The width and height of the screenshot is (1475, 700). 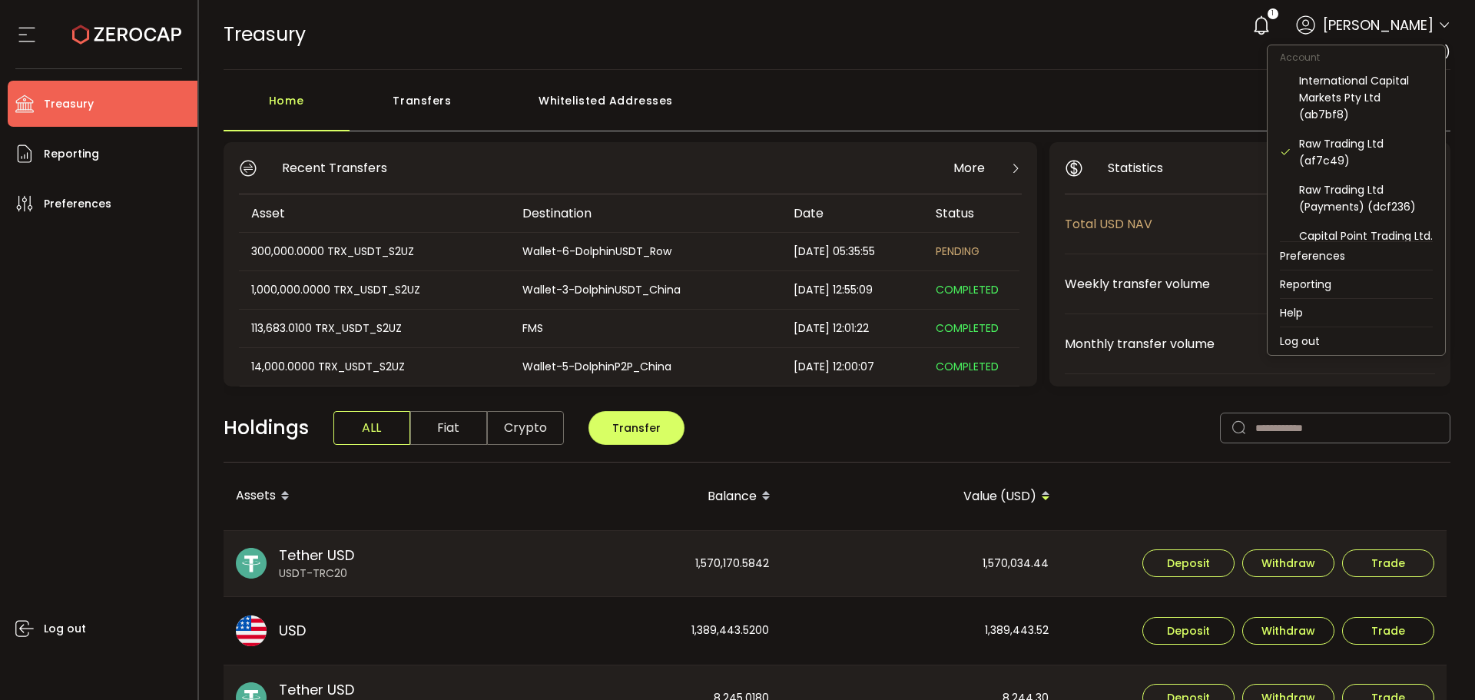 I want to click on div: Raw Trading Ltd (af7c49), so click(x=1366, y=152).